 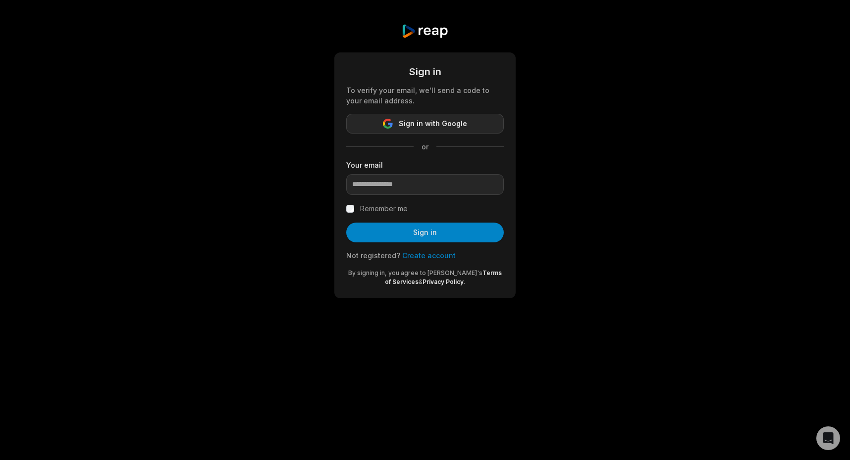 What do you see at coordinates (425, 72) in the screenshot?
I see `div: Sign in` at bounding box center [425, 72].